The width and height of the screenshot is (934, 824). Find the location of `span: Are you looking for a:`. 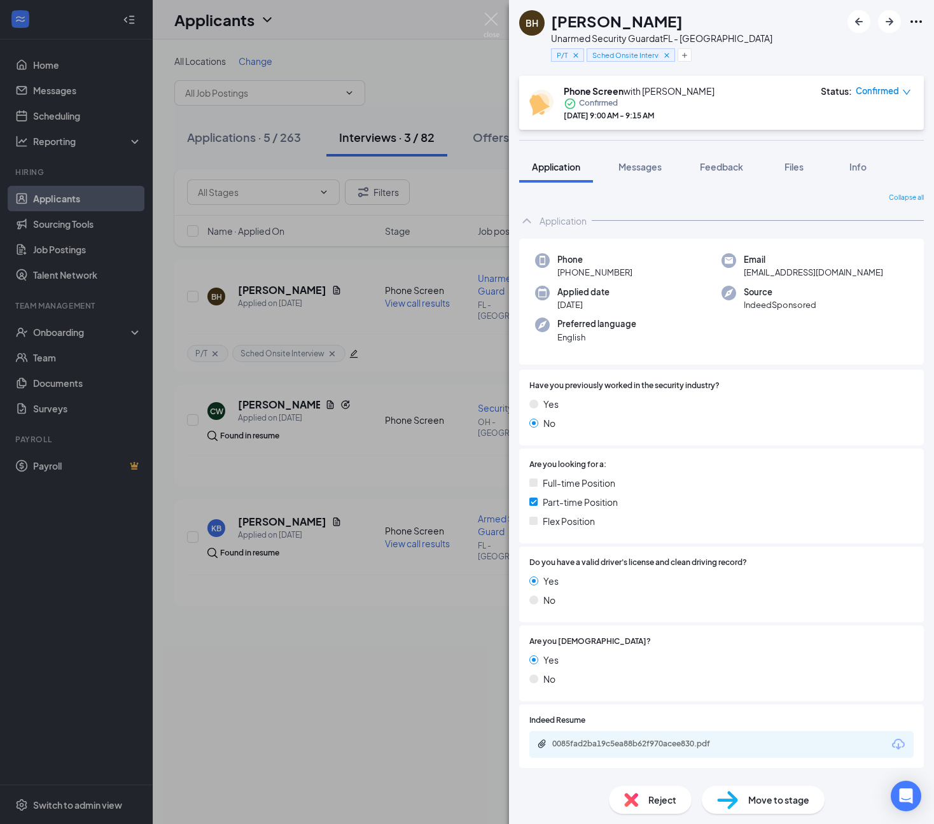

span: Are you looking for a: is located at coordinates (568, 465).